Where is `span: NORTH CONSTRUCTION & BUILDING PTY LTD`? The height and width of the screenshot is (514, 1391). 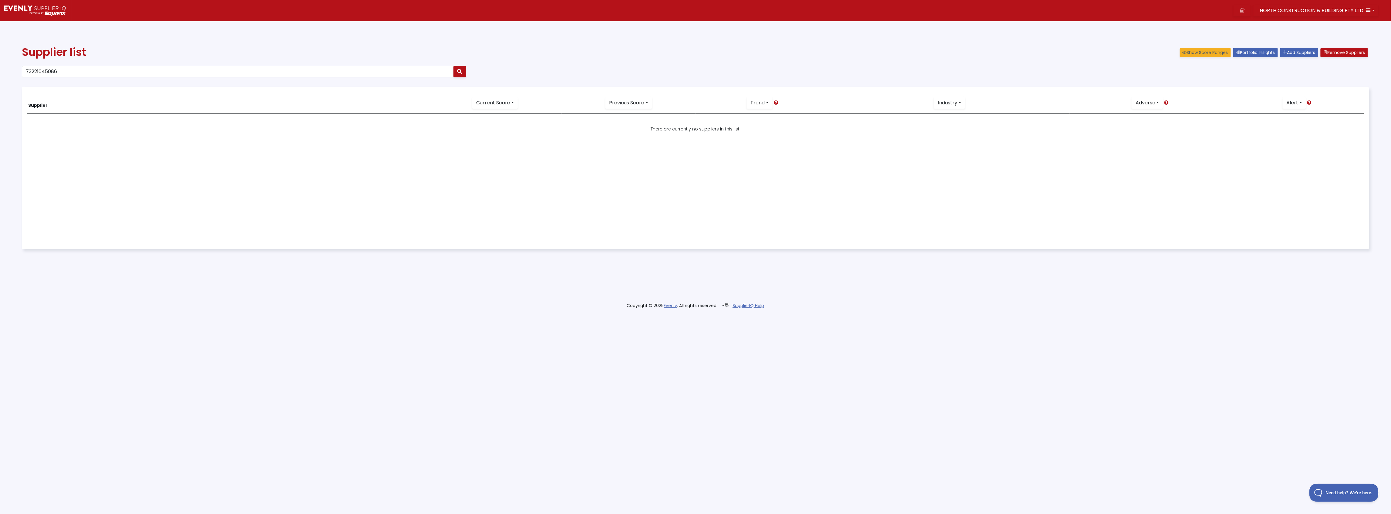 span: NORTH CONSTRUCTION & BUILDING PTY LTD is located at coordinates (1311, 10).